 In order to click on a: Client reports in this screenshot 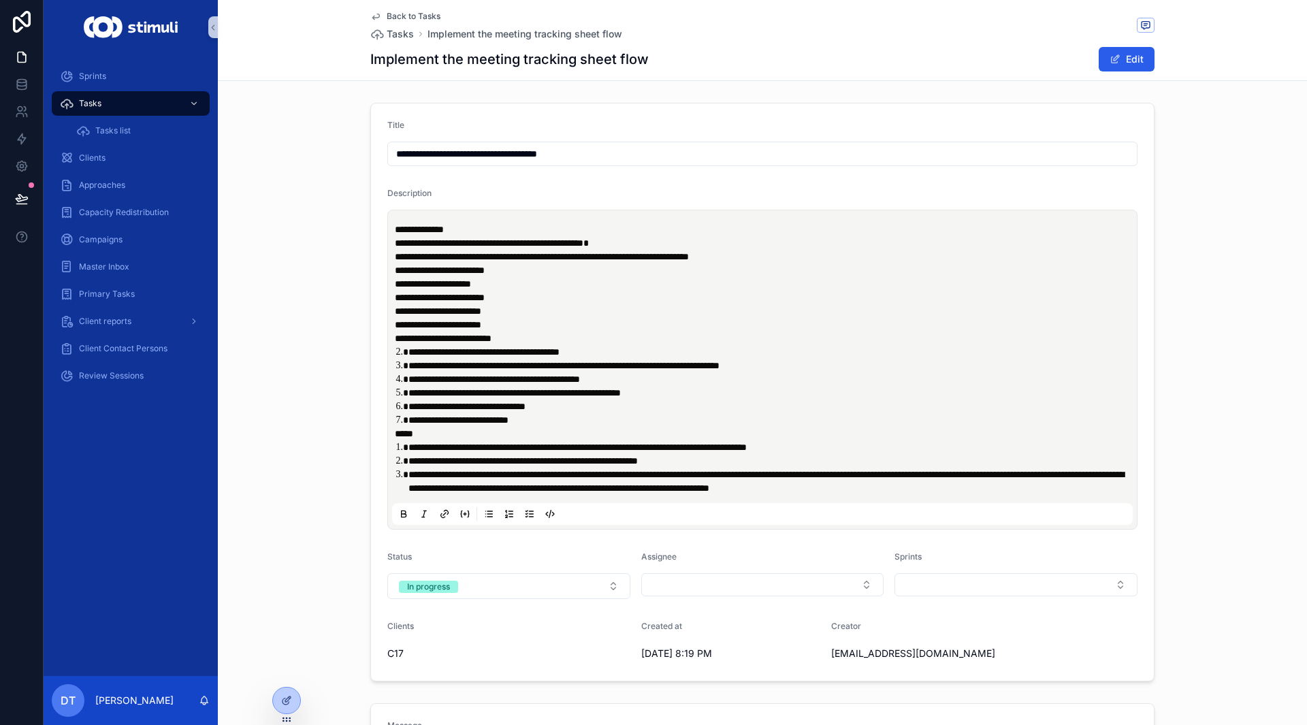, I will do `click(131, 321)`.